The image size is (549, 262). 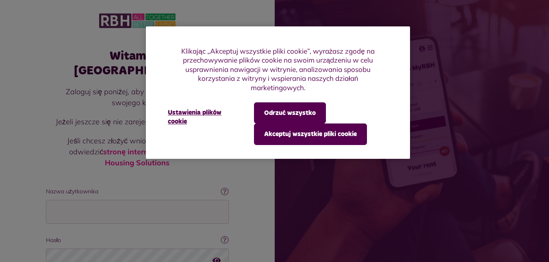 I want to click on font: Akceptuj wszystkie pliki cookie, so click(x=311, y=134).